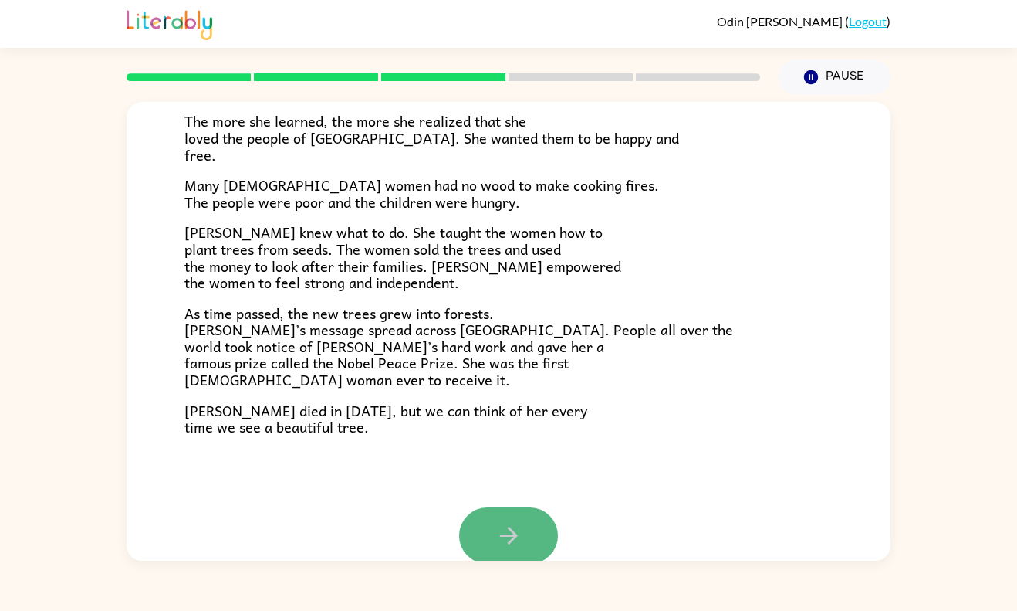 This screenshot has width=1017, height=611. What do you see at coordinates (834, 77) in the screenshot?
I see `button: Pause` at bounding box center [834, 77].